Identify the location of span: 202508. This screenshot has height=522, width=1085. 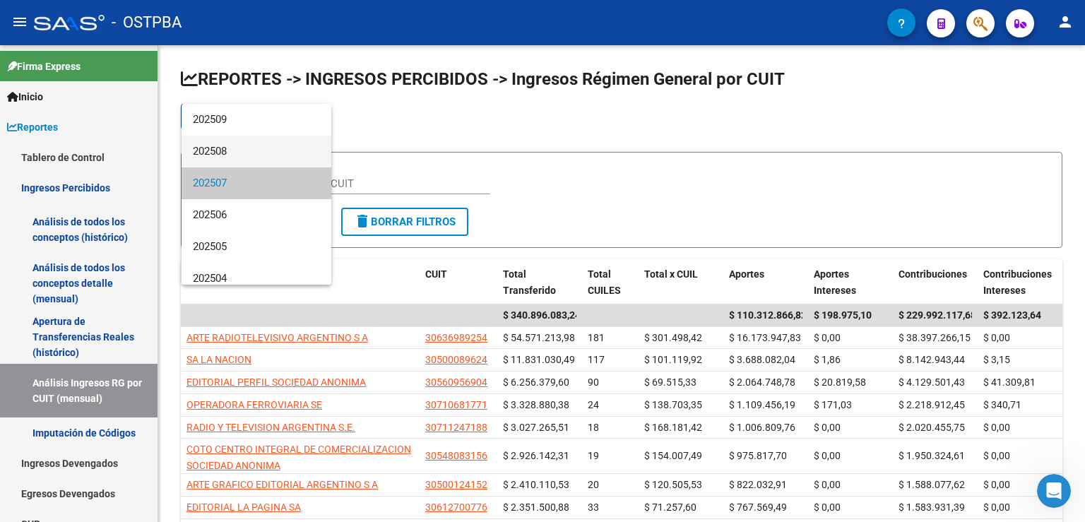
(256, 151).